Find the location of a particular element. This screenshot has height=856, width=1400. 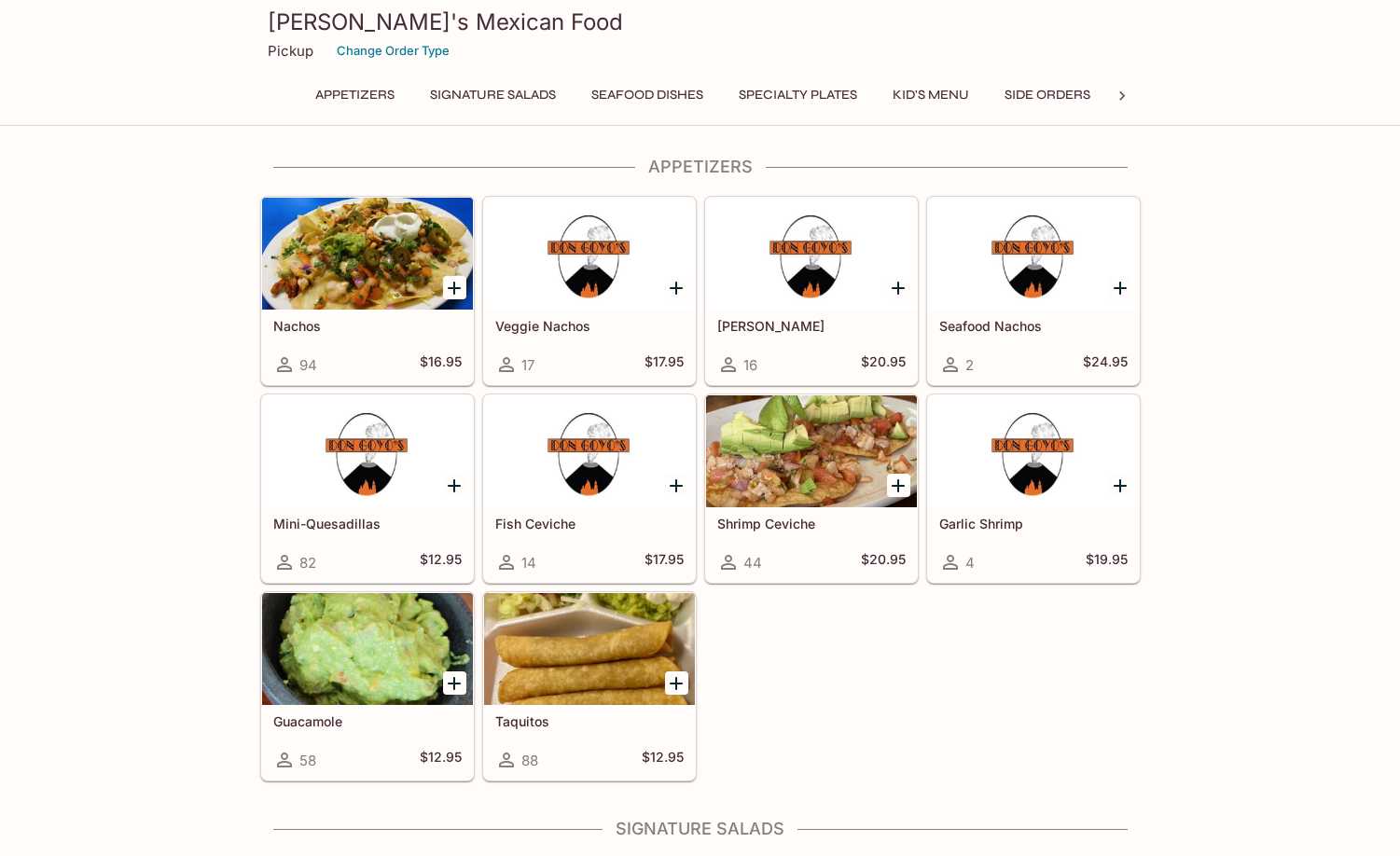

span: 2 is located at coordinates (969, 365).